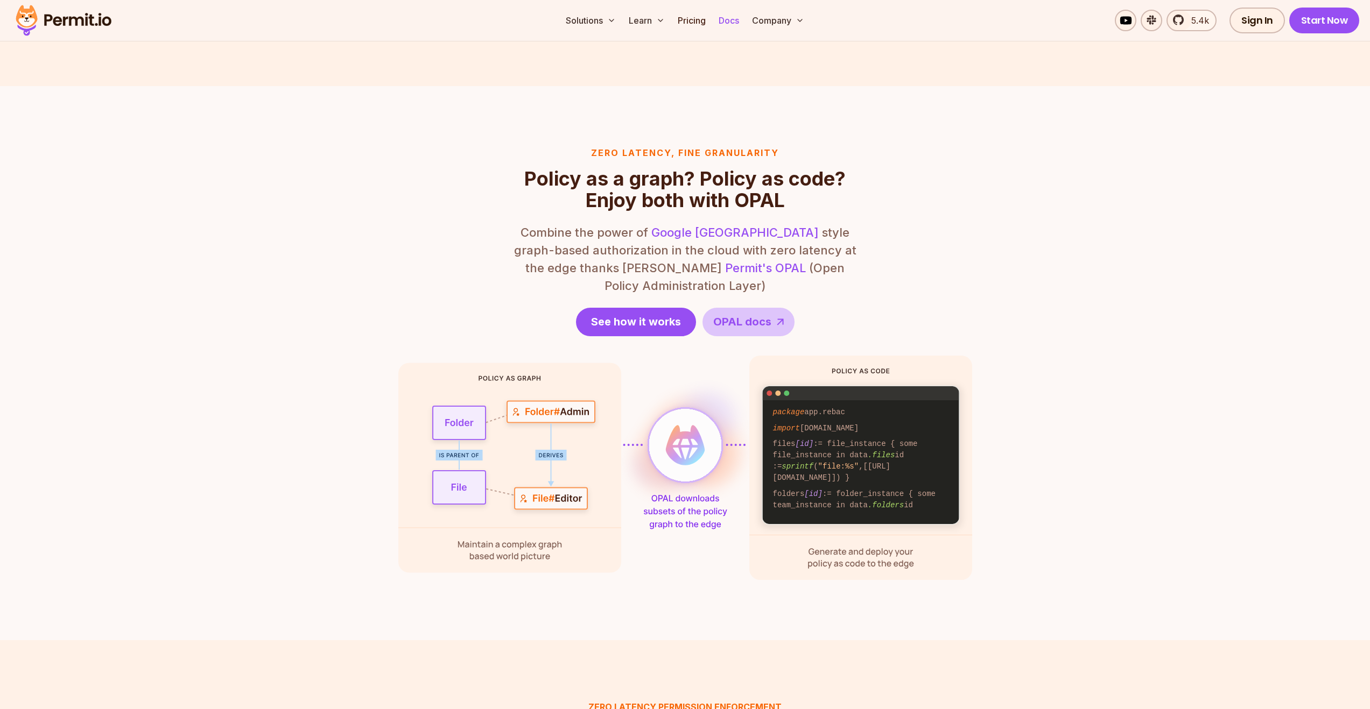 The image size is (1370, 709). Describe the element at coordinates (685, 259) in the screenshot. I see `p: Combine the power of style graph-based authorization in the cloud with zero latency at the edge t...` at that location.